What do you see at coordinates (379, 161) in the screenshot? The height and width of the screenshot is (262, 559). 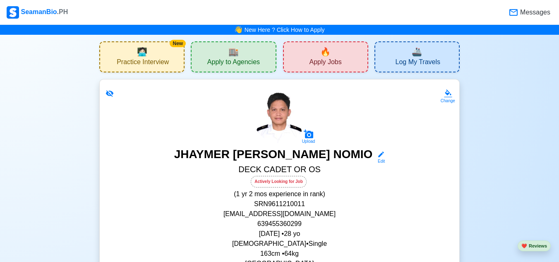 I see `div: Edit` at bounding box center [379, 161].